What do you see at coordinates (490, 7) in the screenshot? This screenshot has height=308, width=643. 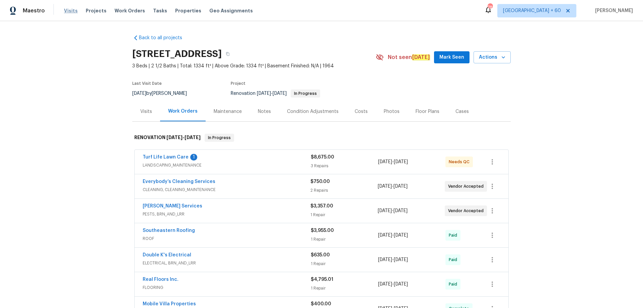 I see `div: 782` at bounding box center [490, 7].